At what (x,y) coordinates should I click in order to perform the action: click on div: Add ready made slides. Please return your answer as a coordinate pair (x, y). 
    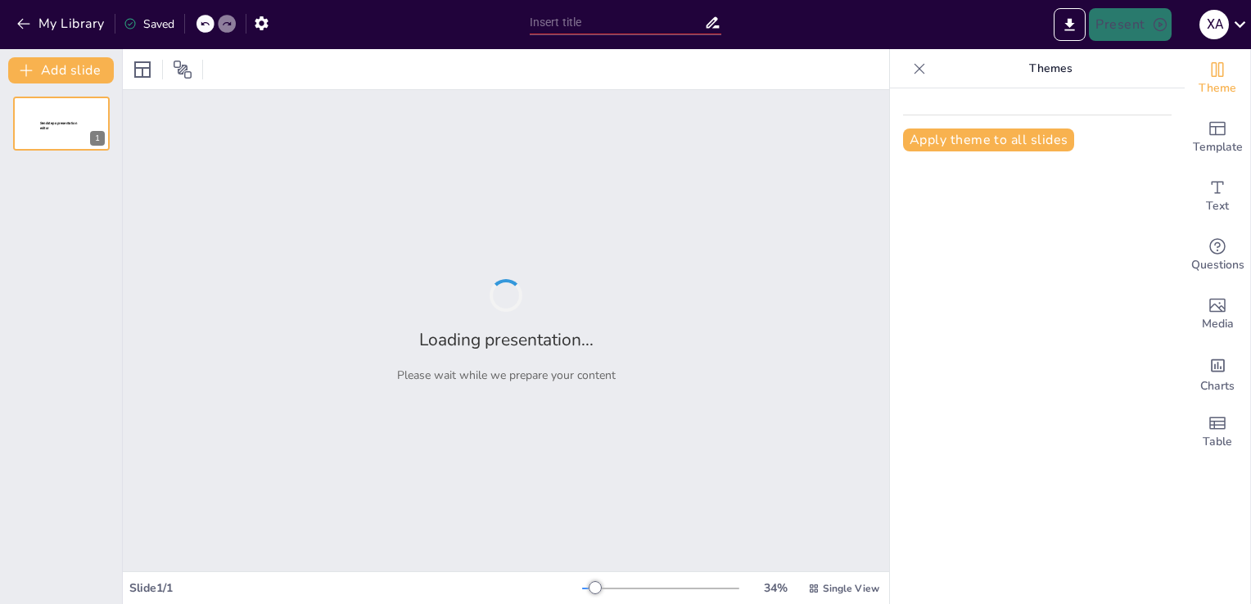
    Looking at the image, I should click on (1217, 138).